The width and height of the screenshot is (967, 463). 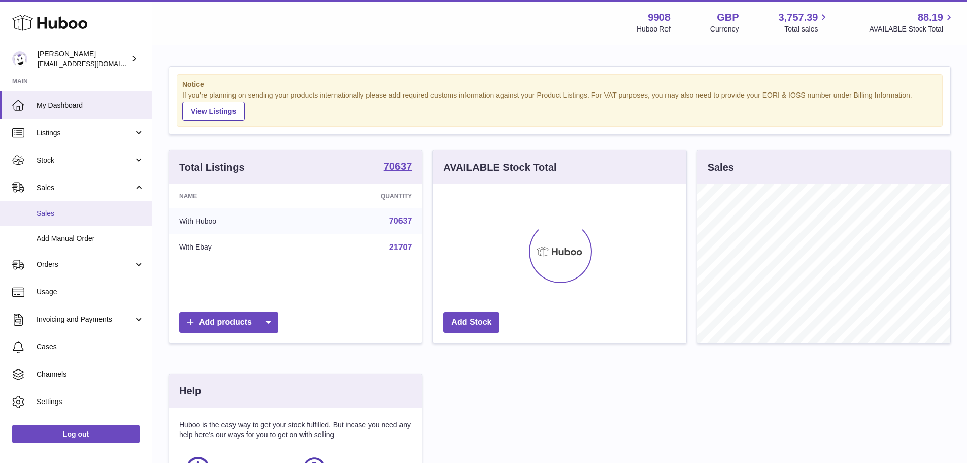 I want to click on span: Total sales, so click(x=807, y=29).